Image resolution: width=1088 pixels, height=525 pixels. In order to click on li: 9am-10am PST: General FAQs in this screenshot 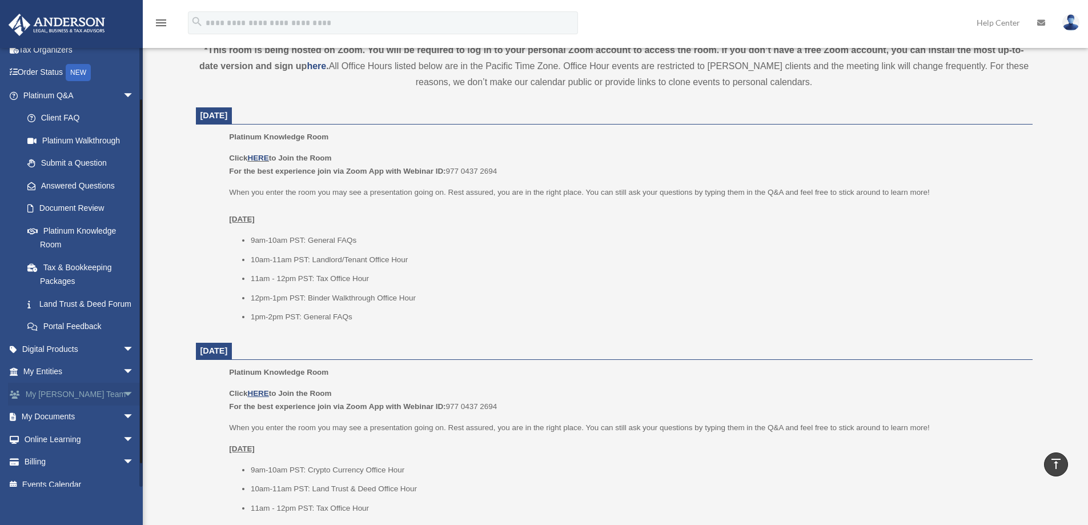, I will do `click(637, 240)`.